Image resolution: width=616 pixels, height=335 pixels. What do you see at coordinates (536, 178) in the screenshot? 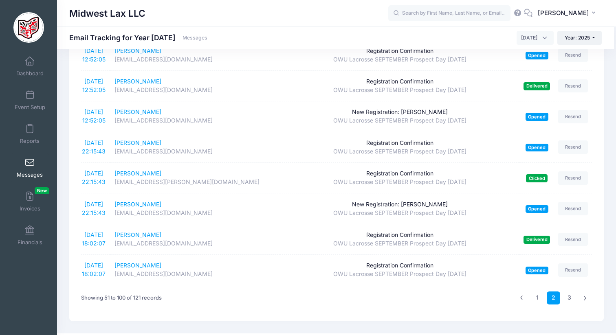
I see `span: Clicked` at bounding box center [536, 178].